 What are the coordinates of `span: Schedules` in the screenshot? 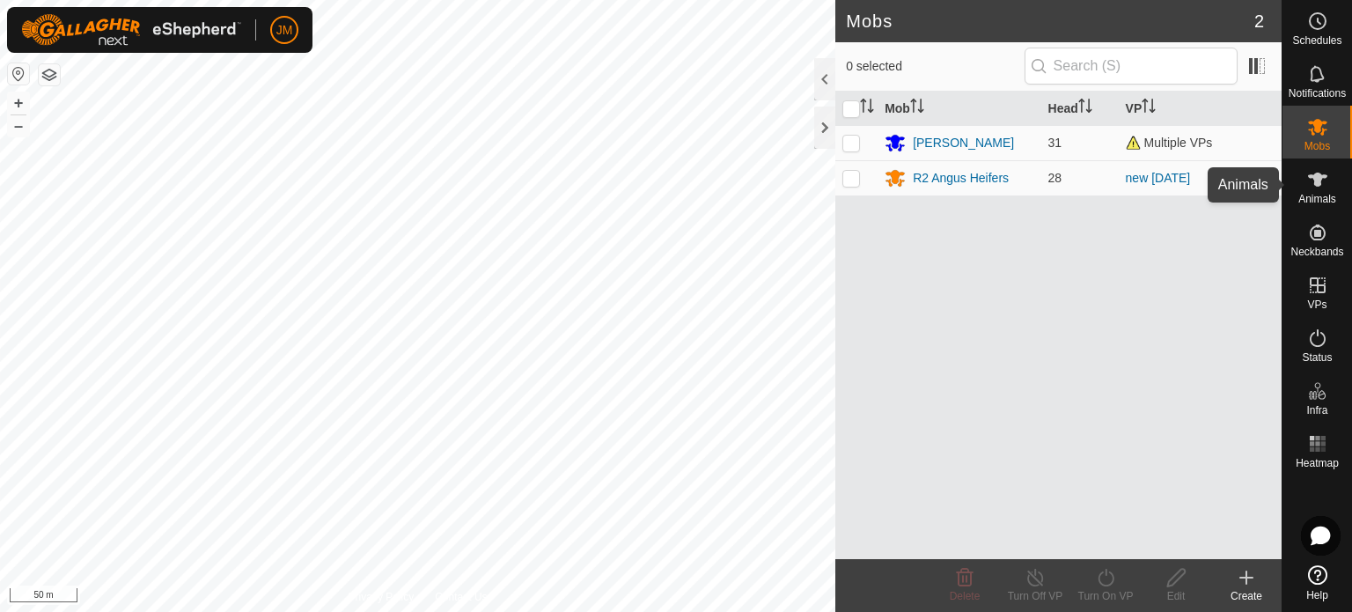 It's located at (1317, 41).